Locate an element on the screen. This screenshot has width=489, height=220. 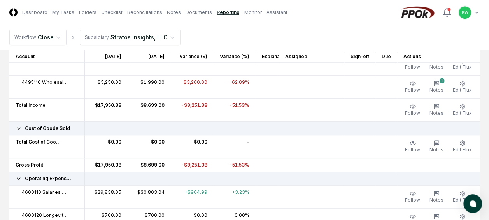
span: Total Income is located at coordinates (30, 105).